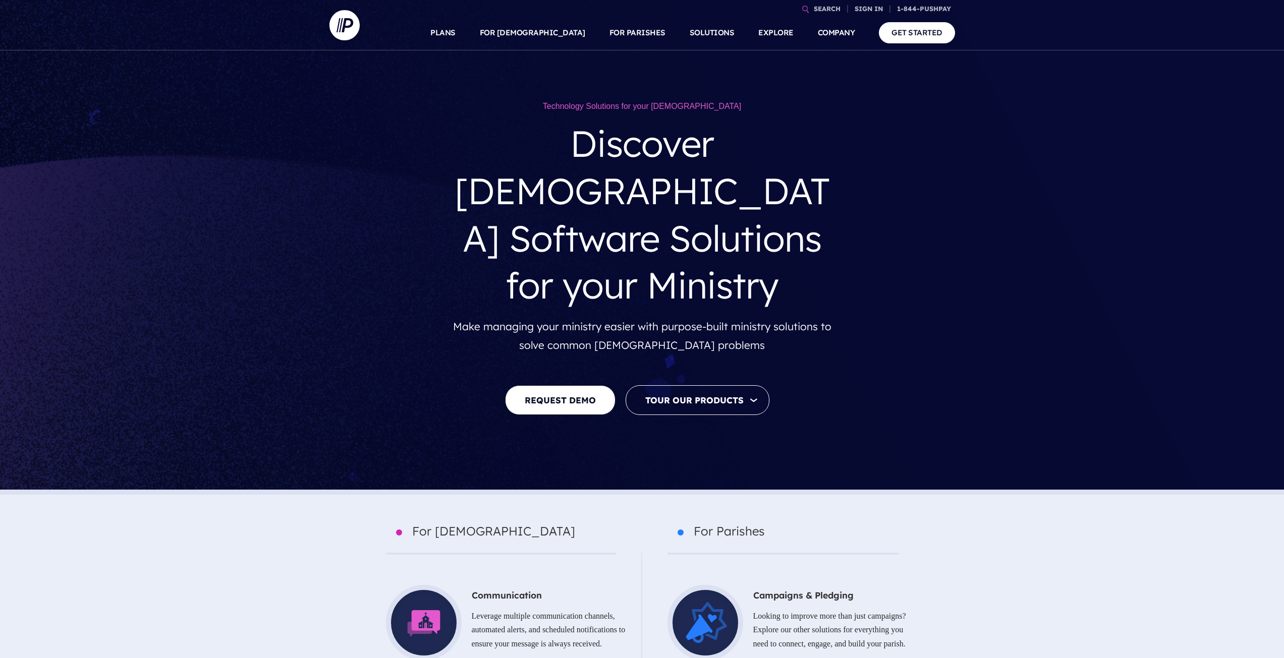  Describe the element at coordinates (501, 630) in the screenshot. I see `p: Leverage multiple communication channels, automated alerts, and scheduled notifications to ensure...` at that location.